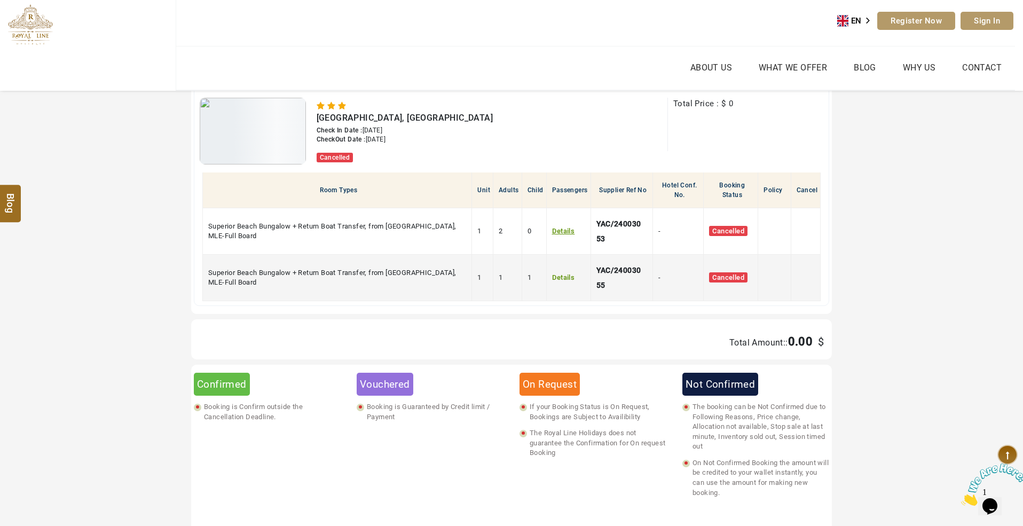 This screenshot has height=526, width=1023. What do you see at coordinates (534, 190) in the screenshot?
I see `th: Child` at bounding box center [534, 190].